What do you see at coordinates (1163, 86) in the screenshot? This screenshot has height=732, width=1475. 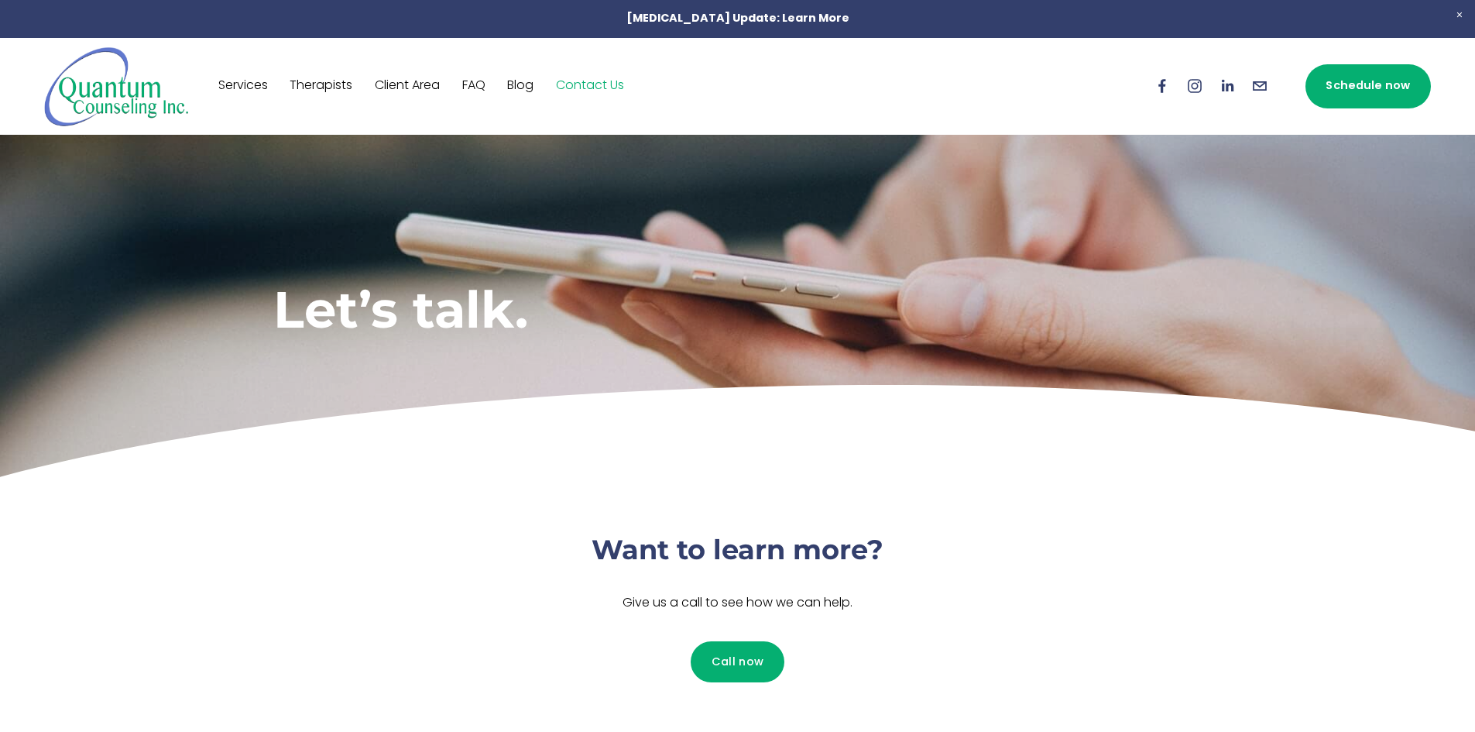 I see `a: Facebook` at bounding box center [1163, 86].